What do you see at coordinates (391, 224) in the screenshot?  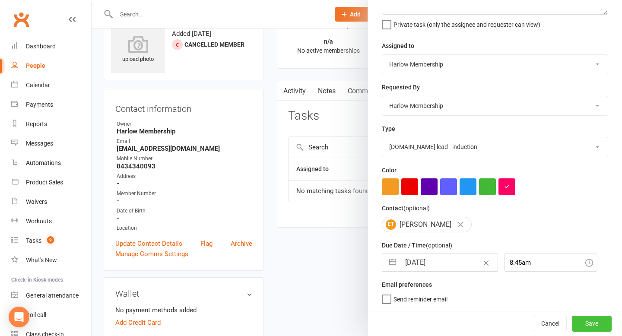 I see `span: ET` at bounding box center [391, 224].